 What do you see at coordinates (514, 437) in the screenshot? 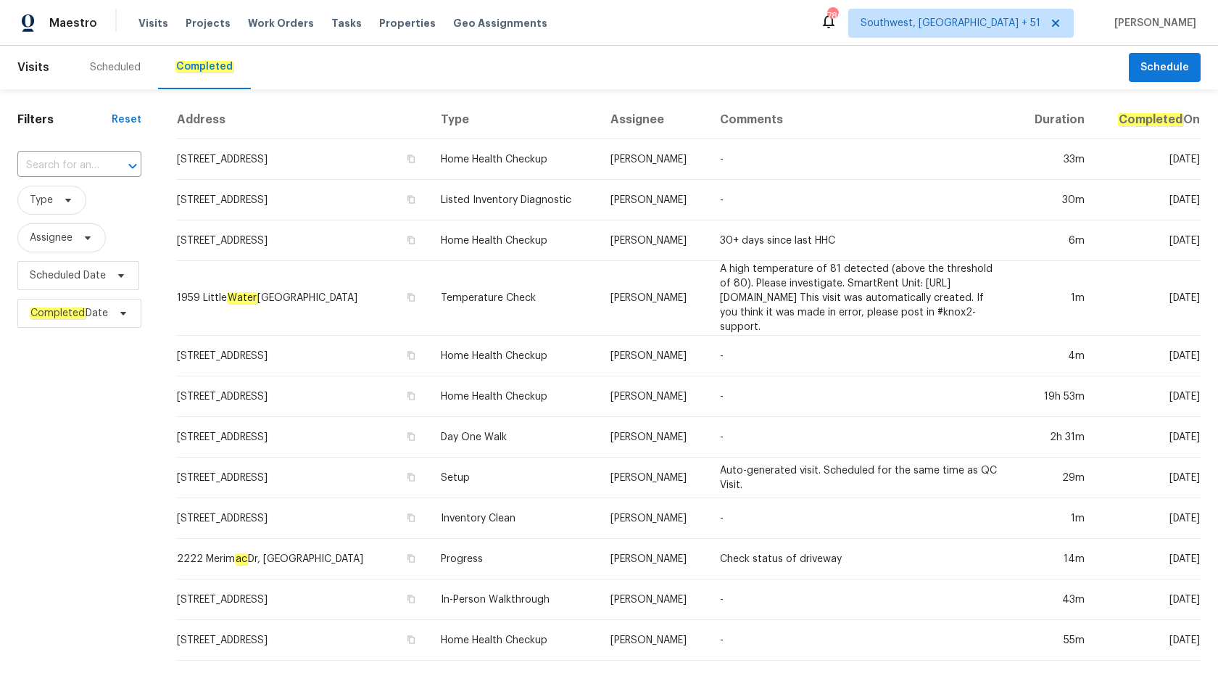
I see `td: Day One Walk` at bounding box center [514, 437].